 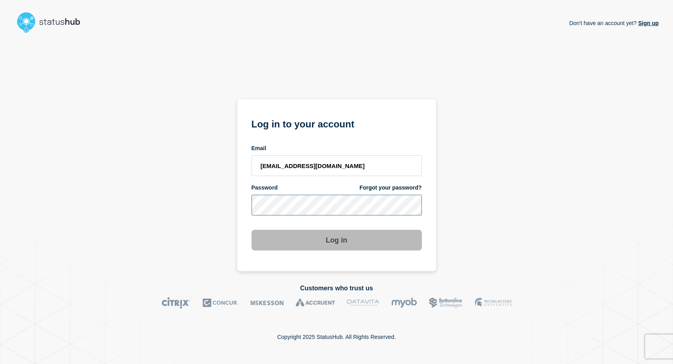 I want to click on img: StatusHub logo, so click(x=52, y=22).